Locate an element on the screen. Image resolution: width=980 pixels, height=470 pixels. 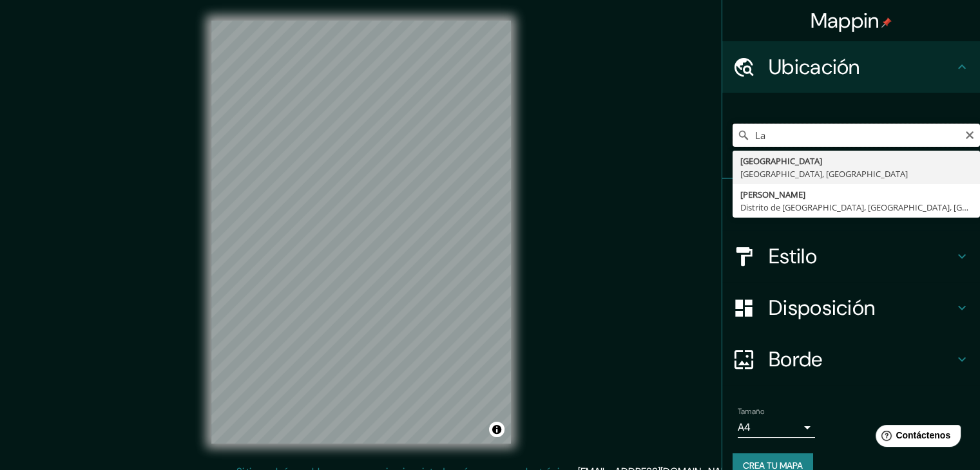
font: Estilo is located at coordinates (792, 256).